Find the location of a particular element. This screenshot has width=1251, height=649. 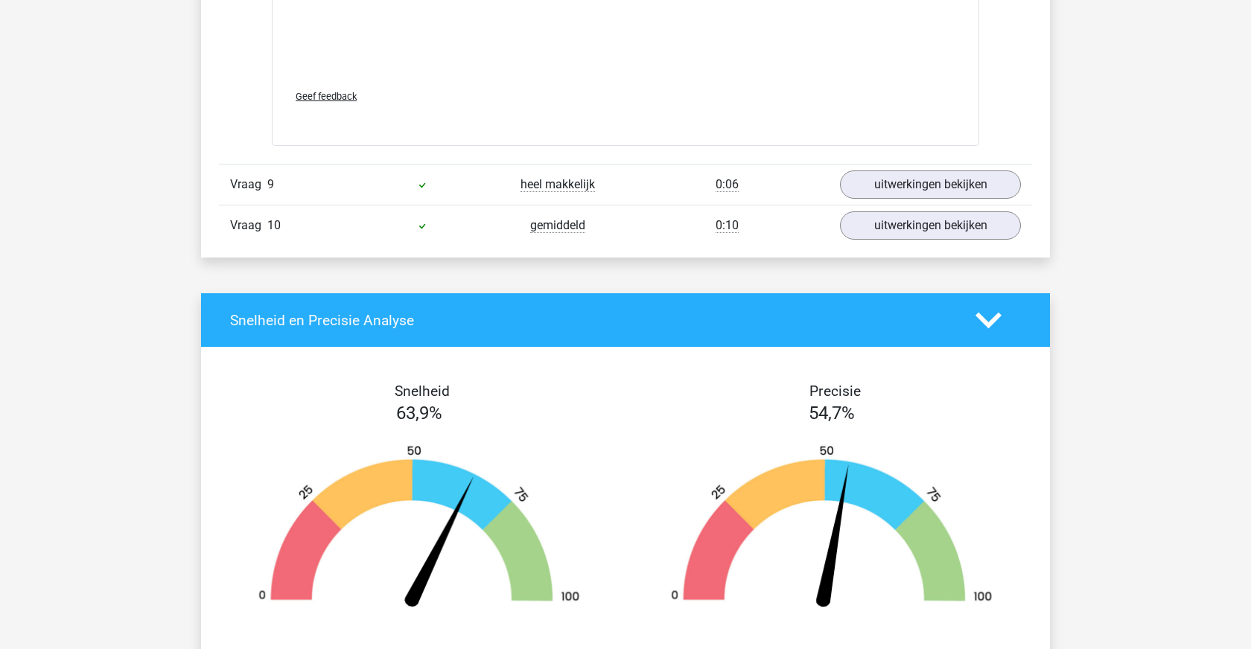

span: gemiddeld is located at coordinates (558, 226).